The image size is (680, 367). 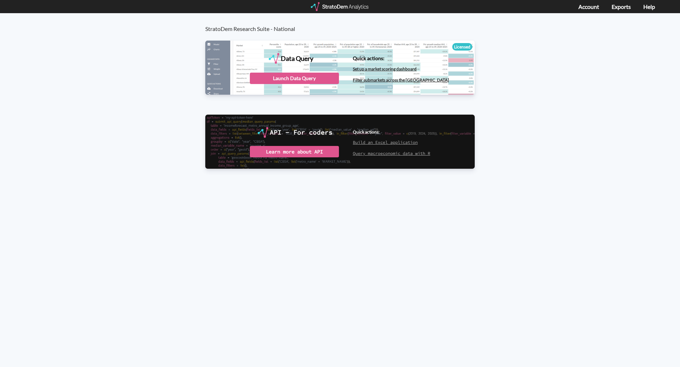 I want to click on a: Help, so click(x=649, y=6).